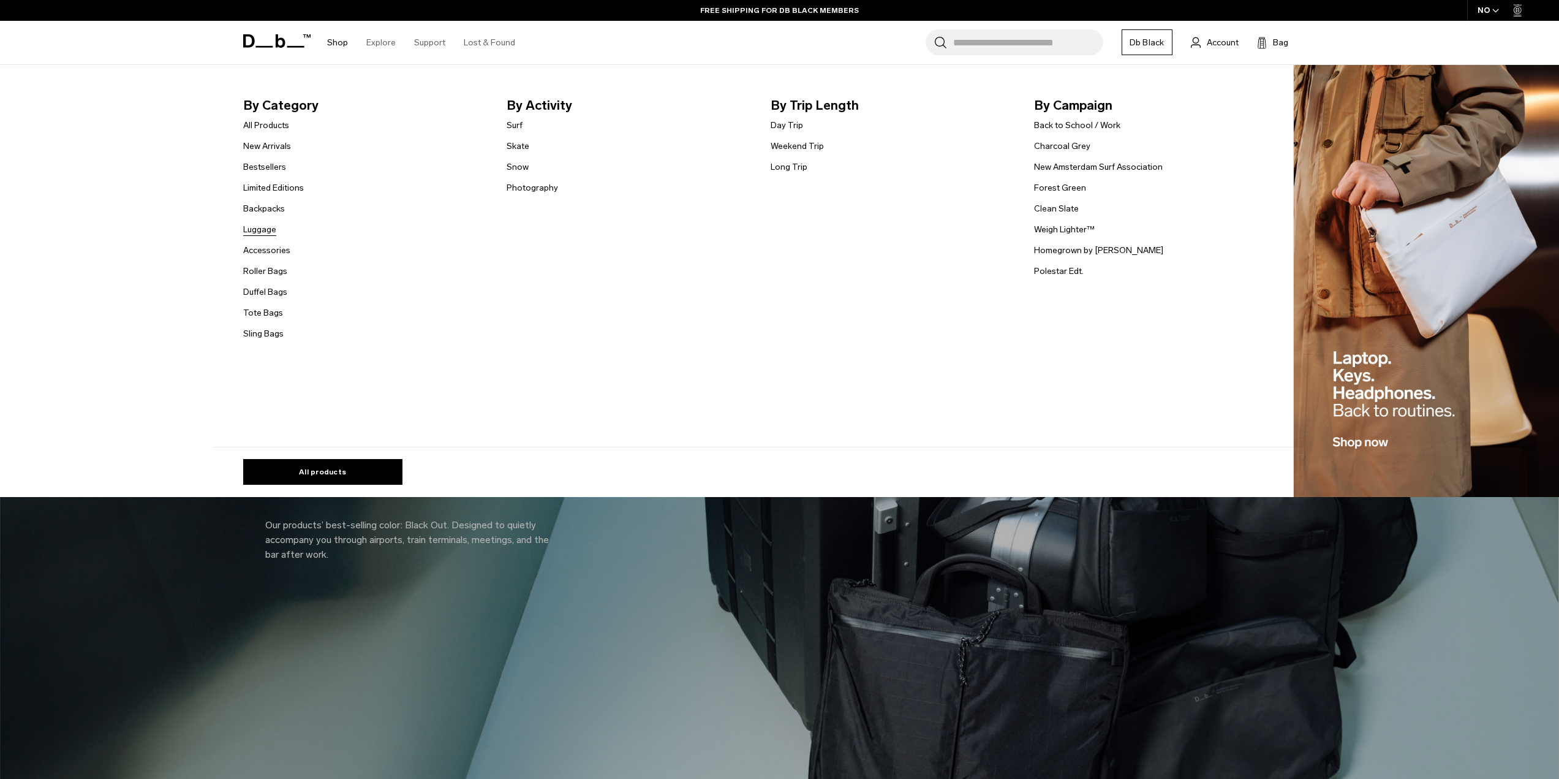 This screenshot has height=779, width=1559. Describe the element at coordinates (429, 42) in the screenshot. I see `a: Support` at that location.